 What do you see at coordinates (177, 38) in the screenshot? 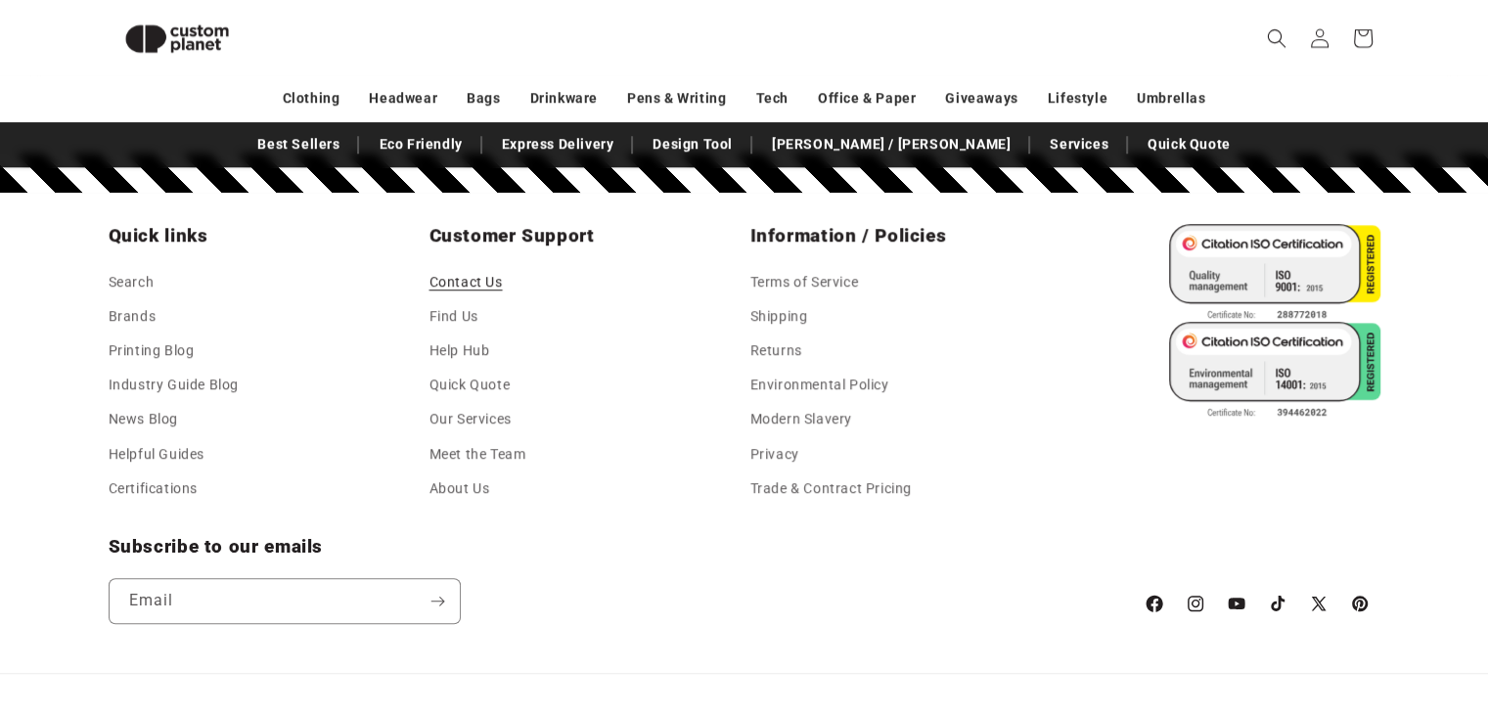
I see `img: Custom Planet` at bounding box center [177, 38].